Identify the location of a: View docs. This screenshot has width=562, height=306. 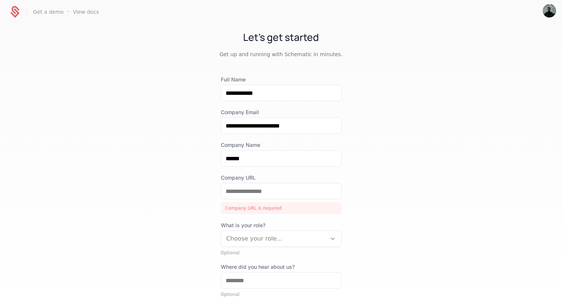
(86, 12).